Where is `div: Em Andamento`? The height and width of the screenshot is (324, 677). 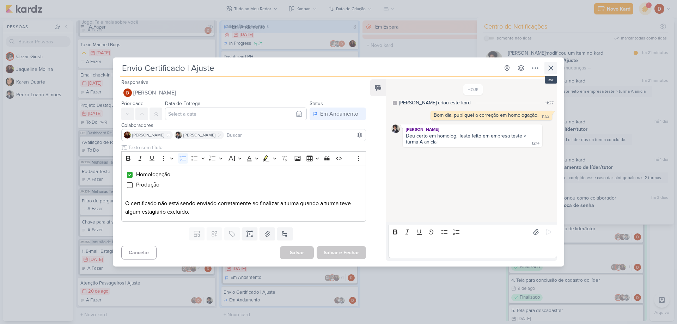 div: Em Andamento is located at coordinates (339, 114).